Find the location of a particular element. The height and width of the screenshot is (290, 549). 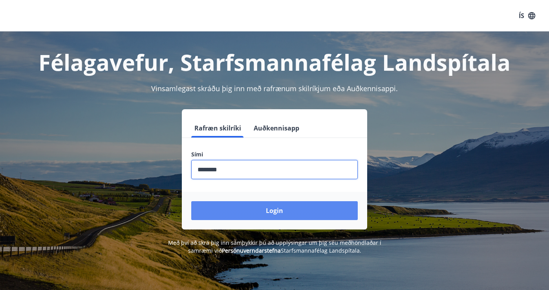

button: Rafræn skilríki is located at coordinates (217, 128).